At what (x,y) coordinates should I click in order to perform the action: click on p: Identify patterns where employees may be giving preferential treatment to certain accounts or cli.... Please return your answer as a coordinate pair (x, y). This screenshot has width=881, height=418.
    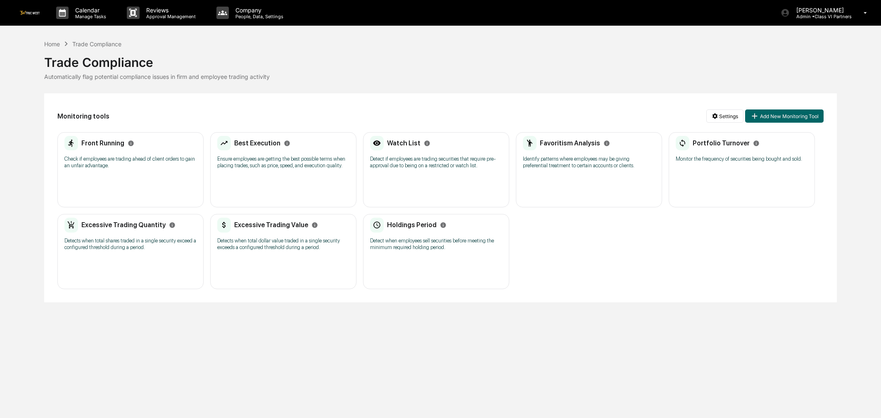
    Looking at the image, I should click on (589, 162).